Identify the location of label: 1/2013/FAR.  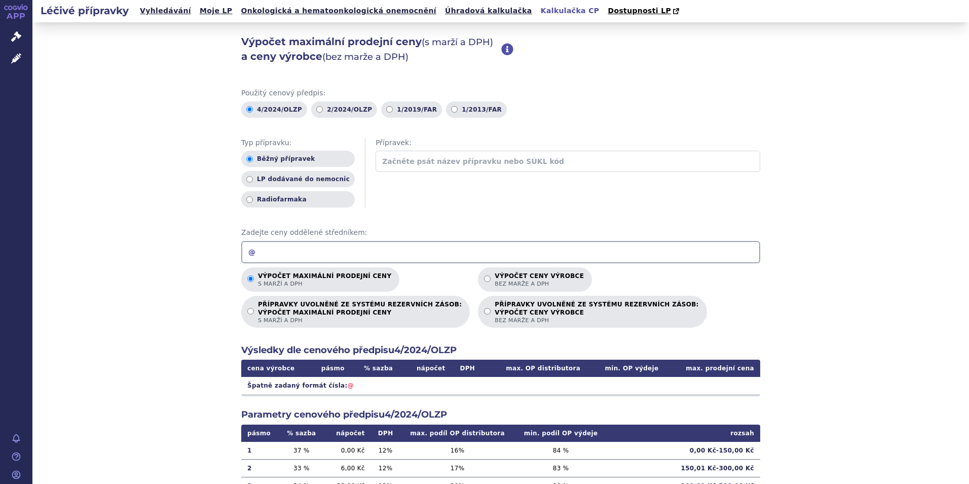
(477, 110).